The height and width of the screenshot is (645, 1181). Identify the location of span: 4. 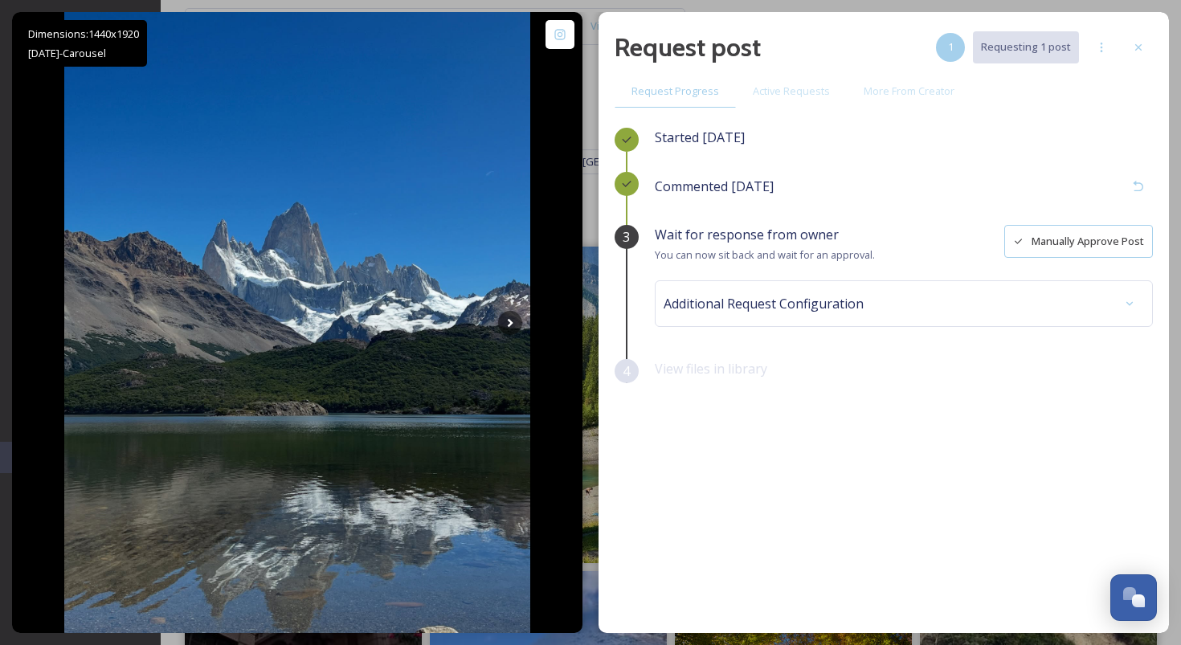
(626, 371).